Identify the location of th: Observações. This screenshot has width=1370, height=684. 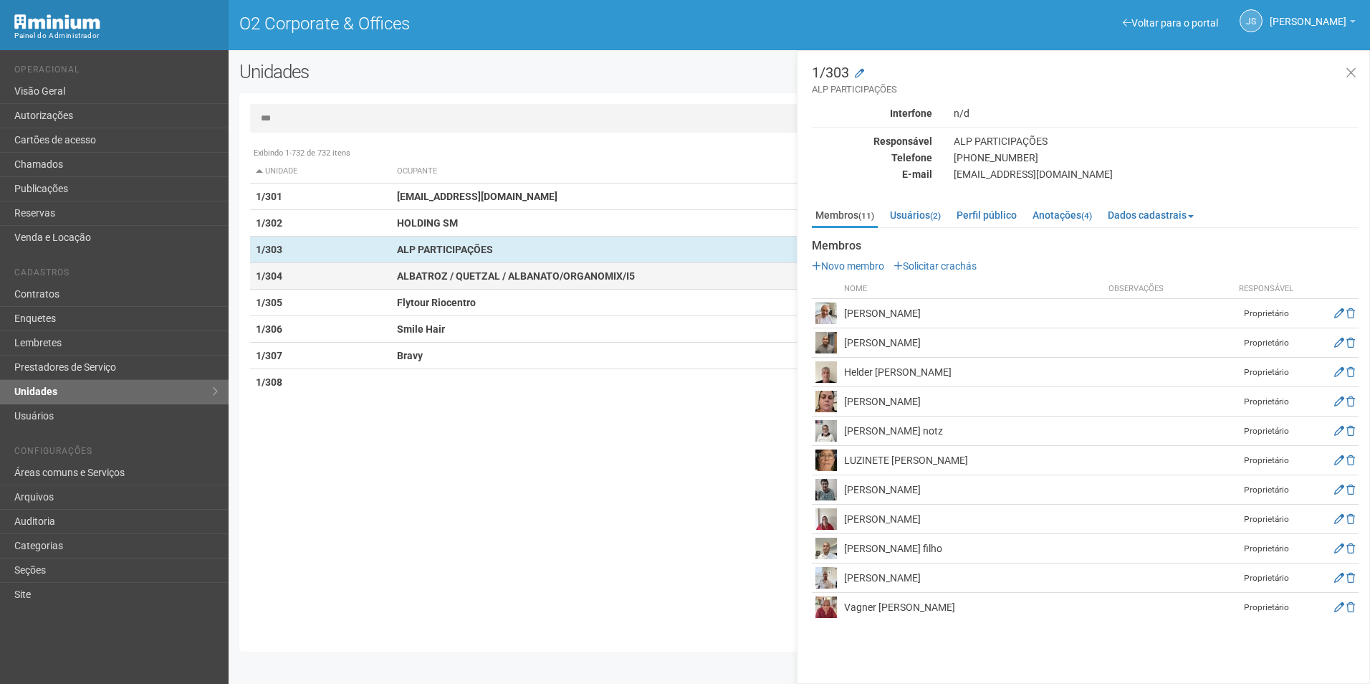
(1167, 289).